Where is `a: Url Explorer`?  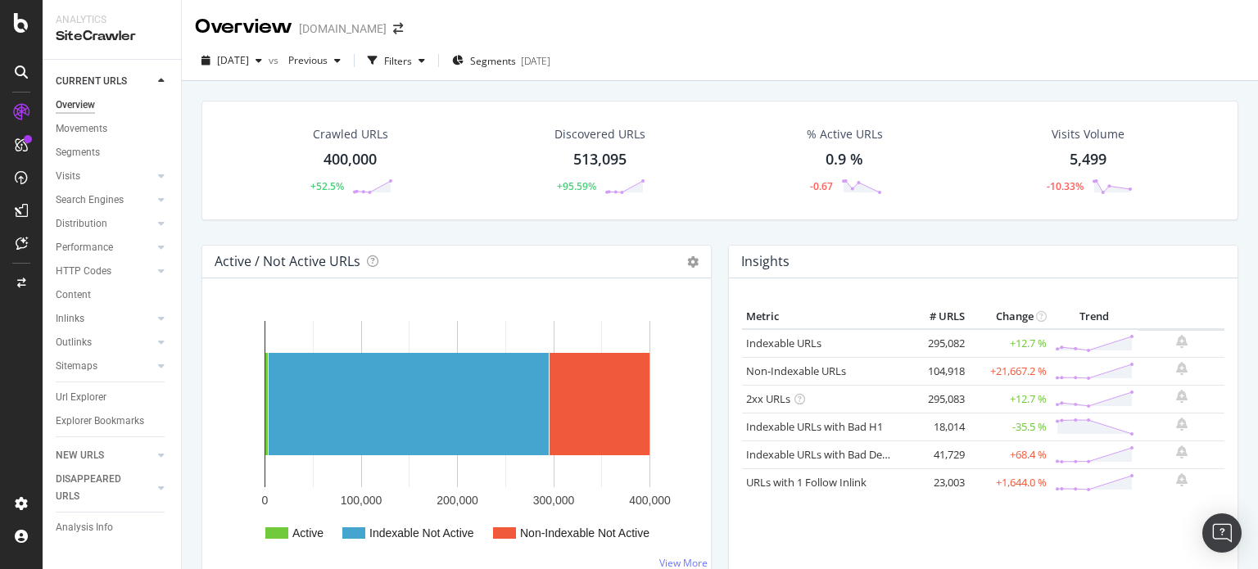
a: Url Explorer is located at coordinates (112, 397).